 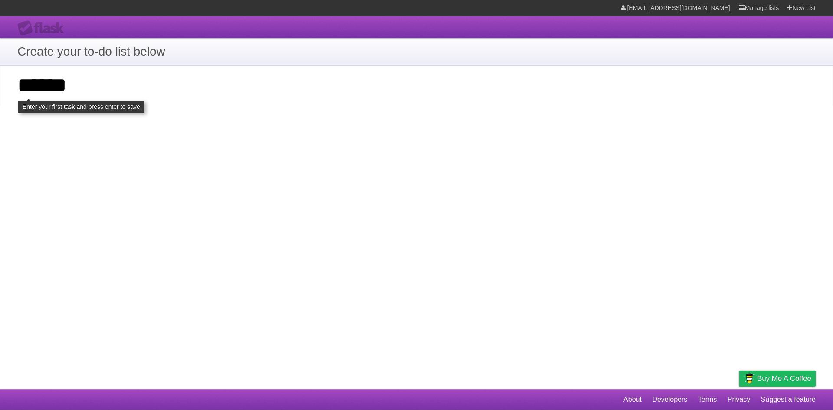 What do you see at coordinates (777, 378) in the screenshot?
I see `a: Buy me a coffee` at bounding box center [777, 378].